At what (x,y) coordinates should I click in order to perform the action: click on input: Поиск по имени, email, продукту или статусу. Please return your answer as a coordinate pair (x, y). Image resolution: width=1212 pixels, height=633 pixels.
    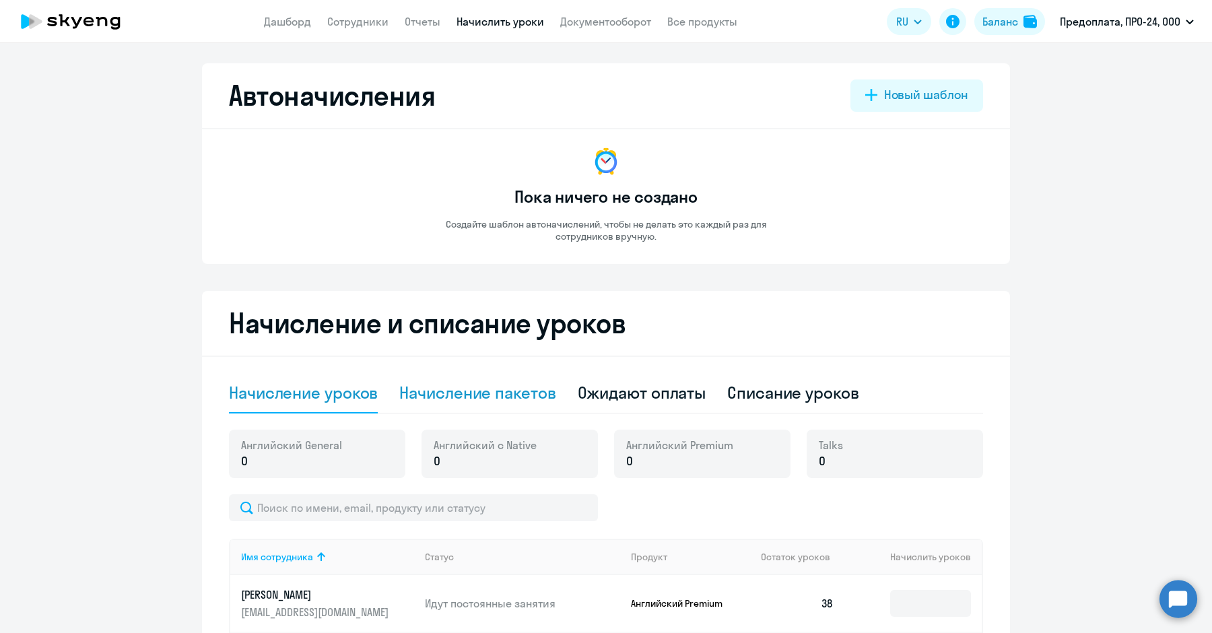
    Looking at the image, I should click on (414, 508).